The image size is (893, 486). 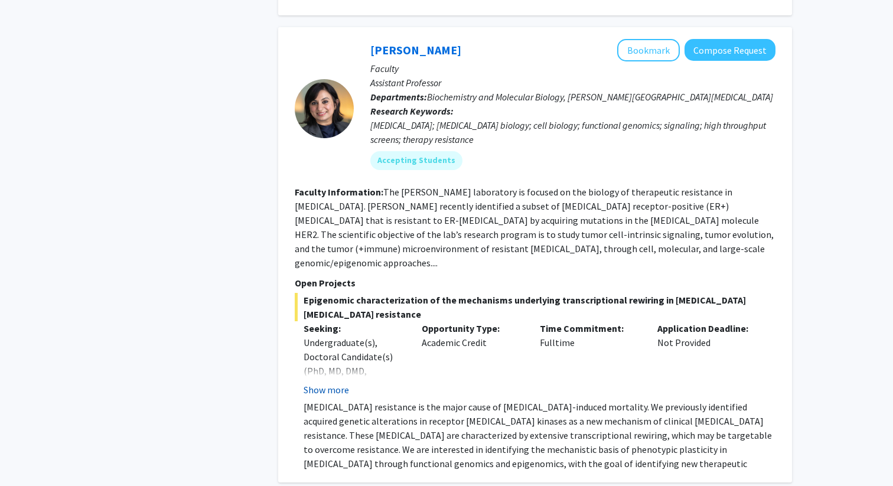 What do you see at coordinates (708, 359) in the screenshot?
I see `div: Not Provided` at bounding box center [708, 359].